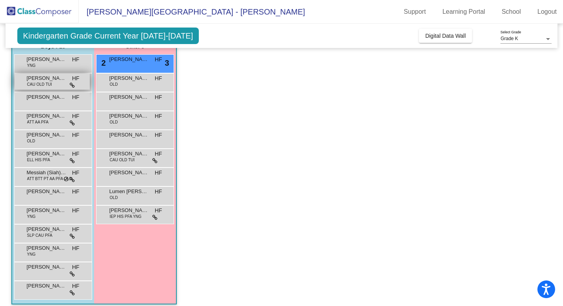  Describe the element at coordinates (509, 39) in the screenshot. I see `span: Grade K` at that location.